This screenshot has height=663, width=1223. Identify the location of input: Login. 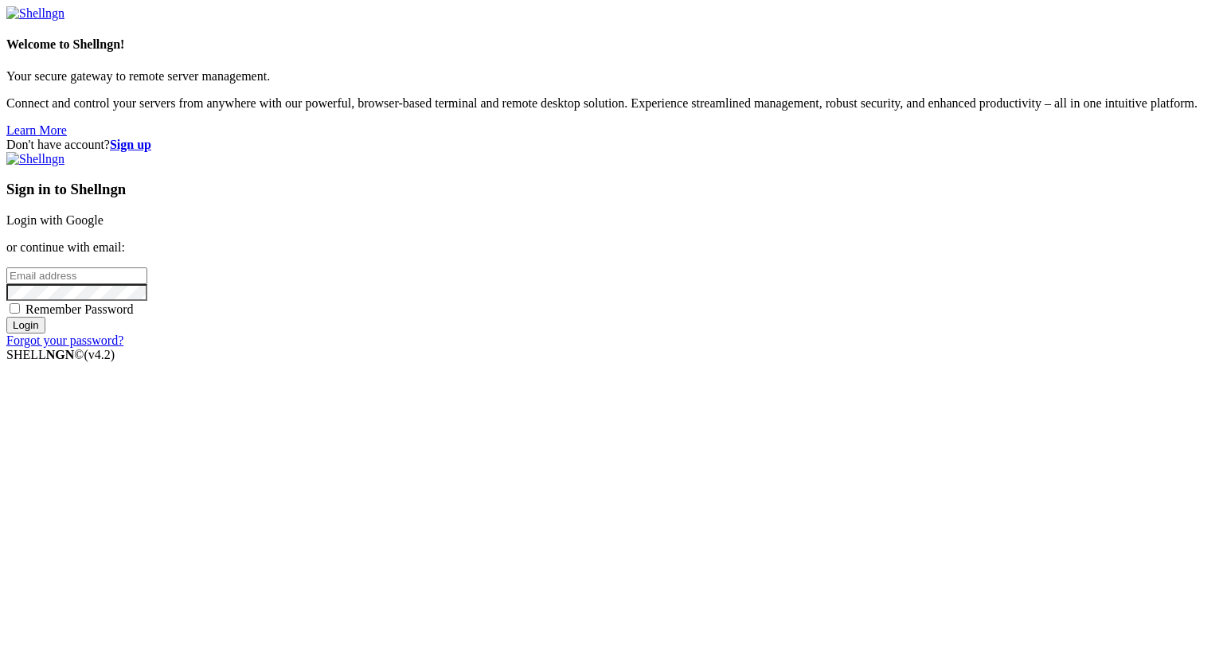
(25, 325).